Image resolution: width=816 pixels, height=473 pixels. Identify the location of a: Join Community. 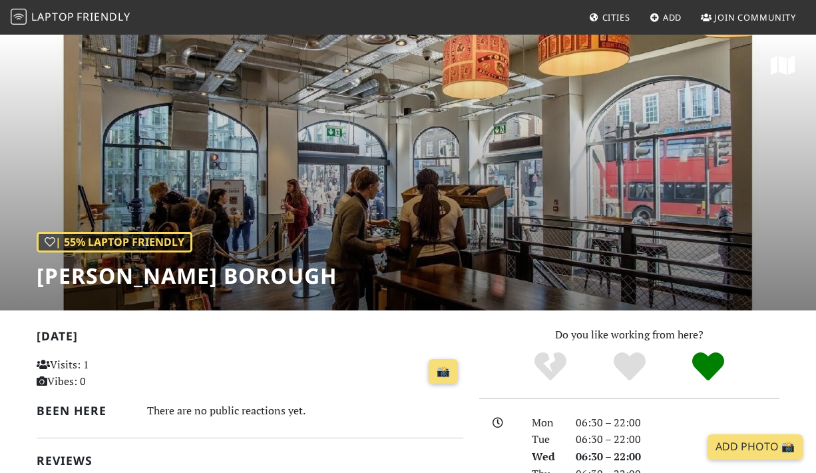
(748, 17).